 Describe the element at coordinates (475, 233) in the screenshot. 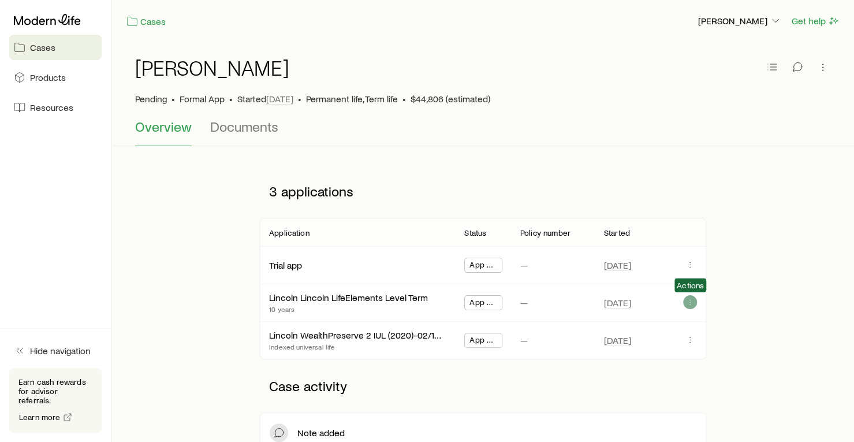

I see `p: Status` at that location.